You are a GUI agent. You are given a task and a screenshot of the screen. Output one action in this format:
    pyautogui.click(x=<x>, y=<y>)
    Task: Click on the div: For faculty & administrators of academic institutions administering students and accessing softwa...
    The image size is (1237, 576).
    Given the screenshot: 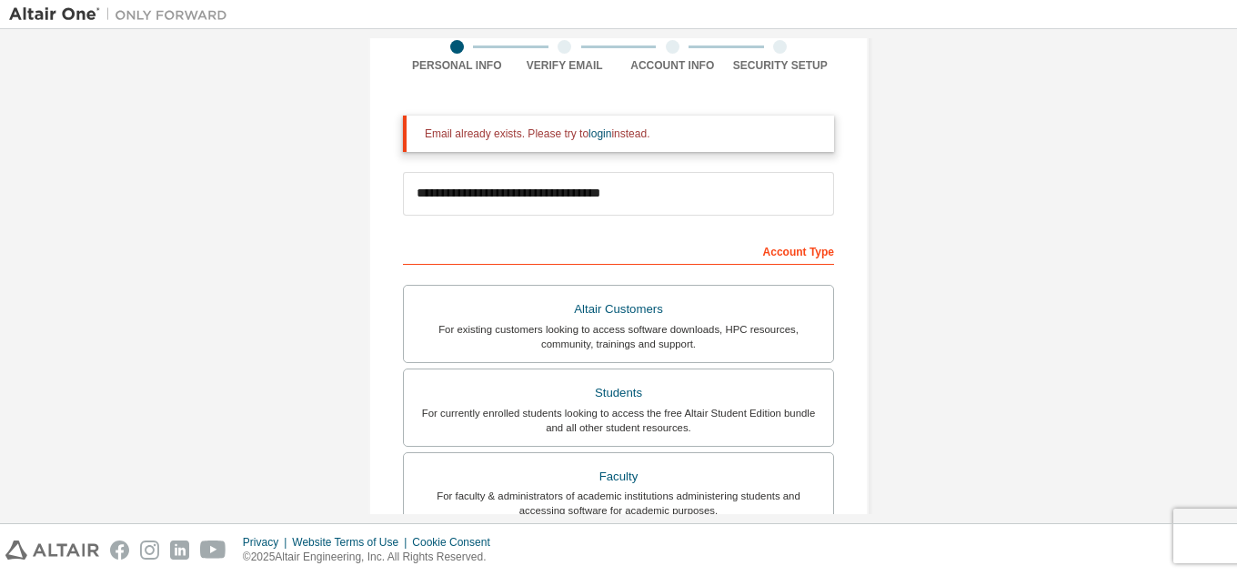 What is the action you would take?
    pyautogui.click(x=619, y=503)
    